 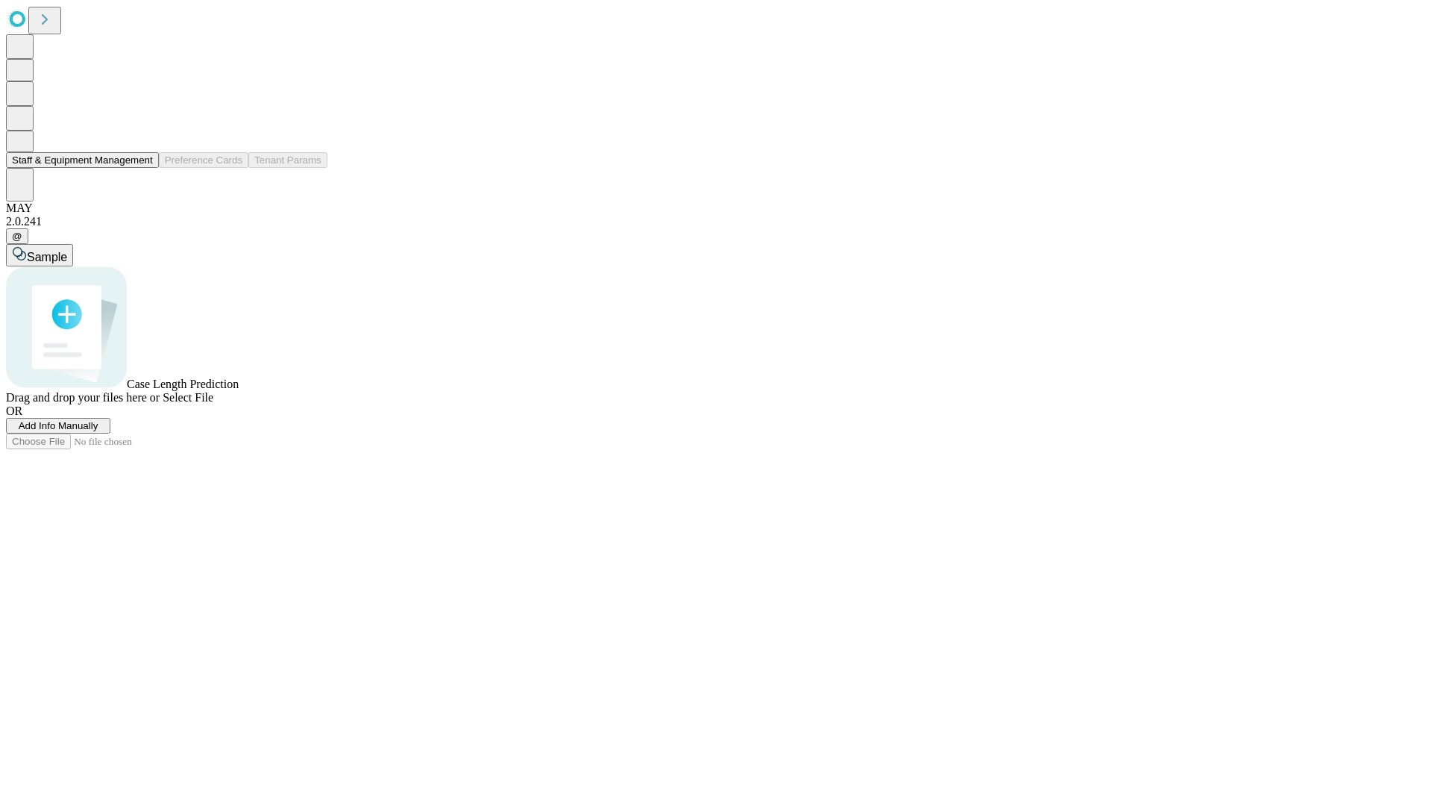 I want to click on div: 2.0.241, so click(x=716, y=222).